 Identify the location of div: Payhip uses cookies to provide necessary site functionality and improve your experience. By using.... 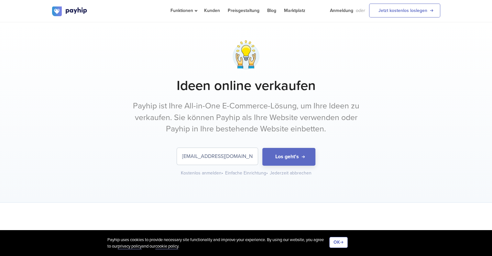
(218, 243).